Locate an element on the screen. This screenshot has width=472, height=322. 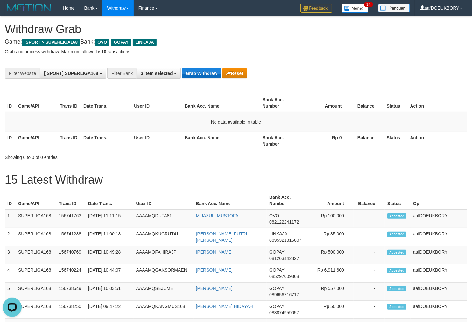
th: Game/API is located at coordinates (36, 200).